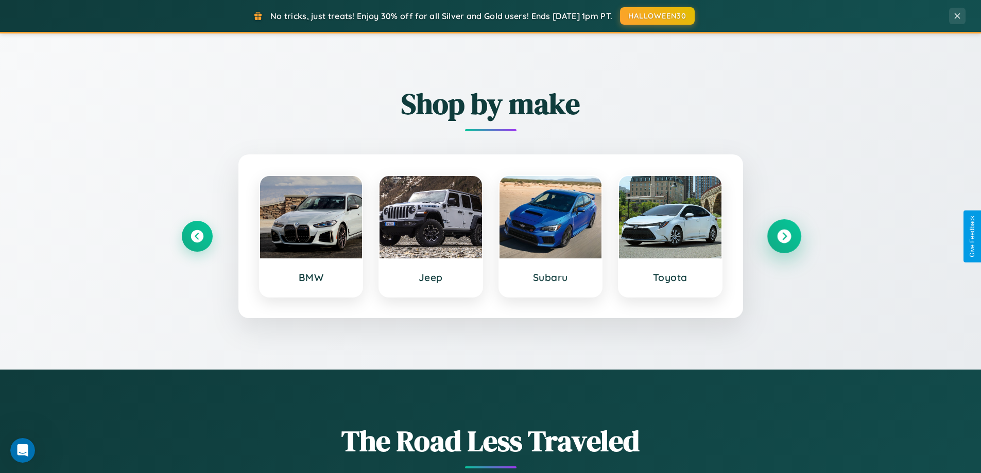  I want to click on button: HALLOWEEN30, so click(657, 16).